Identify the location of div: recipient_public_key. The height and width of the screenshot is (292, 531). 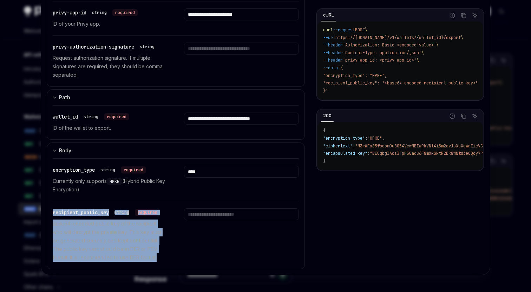
(106, 212).